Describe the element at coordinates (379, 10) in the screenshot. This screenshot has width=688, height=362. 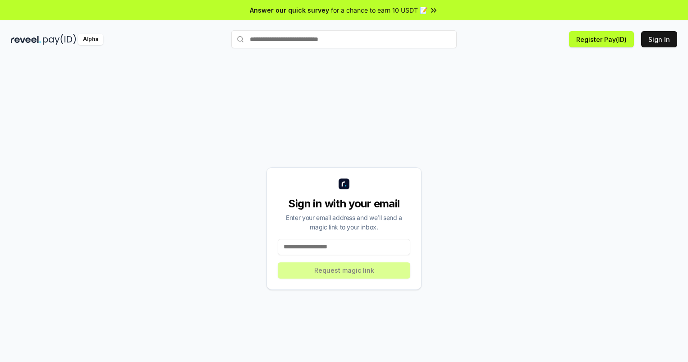
I see `span: for a chance to earn 10 USDT 📝` at that location.